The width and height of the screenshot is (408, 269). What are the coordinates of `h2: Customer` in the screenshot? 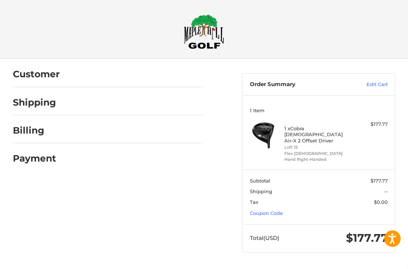 It's located at (36, 74).